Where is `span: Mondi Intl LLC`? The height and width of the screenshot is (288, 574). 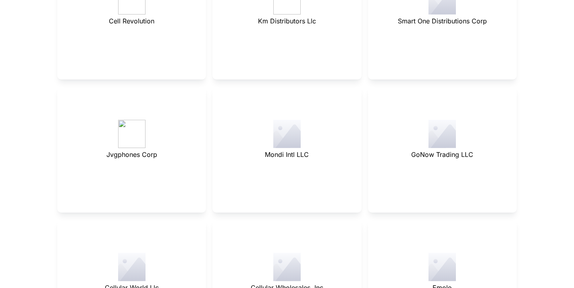
span: Mondi Intl LLC is located at coordinates (287, 154).